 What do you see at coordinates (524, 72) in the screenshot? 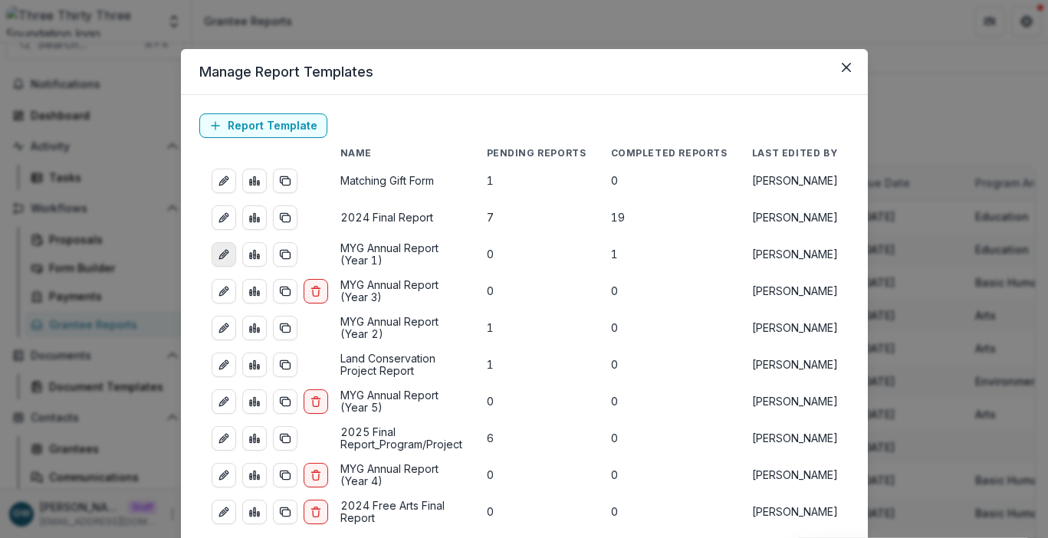
I see `header: Manage Report Templates` at bounding box center [524, 72].